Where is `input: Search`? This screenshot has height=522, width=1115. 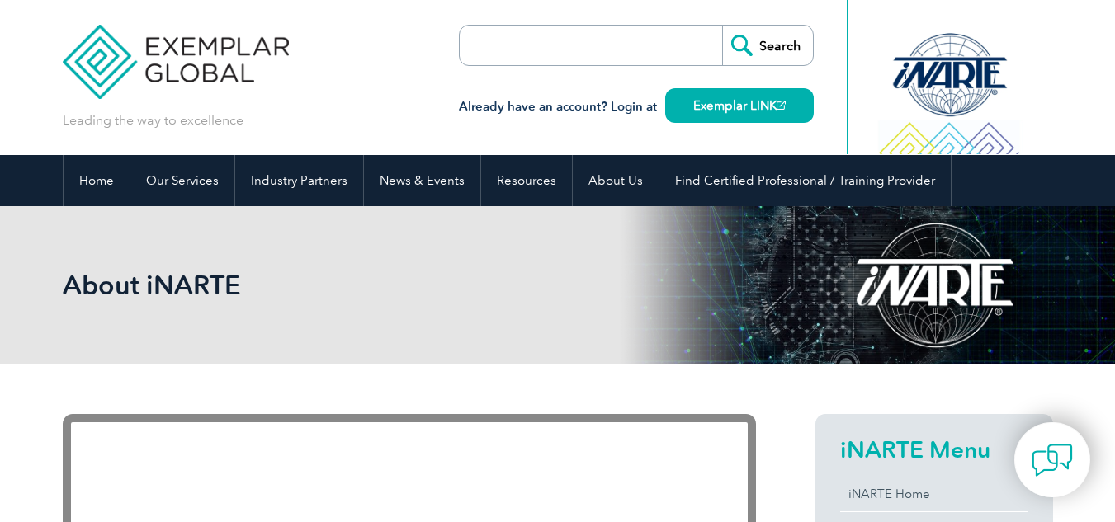 input: Search is located at coordinates (767, 45).